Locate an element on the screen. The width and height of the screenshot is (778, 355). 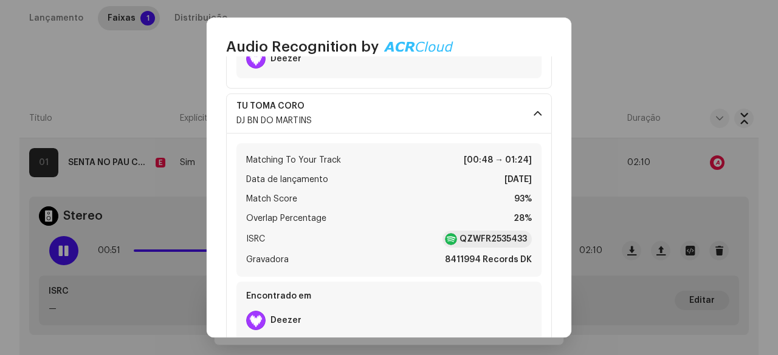
p-accordion-header: TU TOMA CORODJ BN DO MARTINS is located at coordinates (389, 114).